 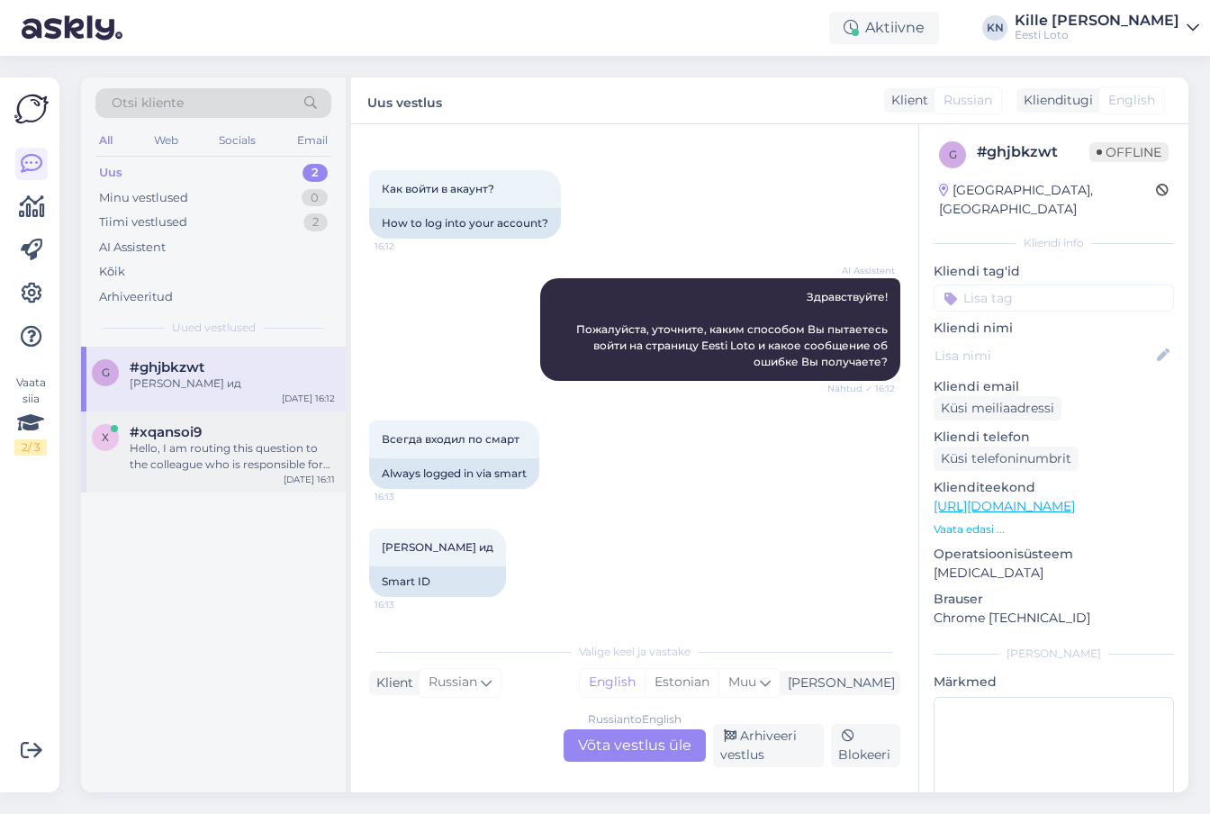 I want to click on div: Web, so click(x=166, y=140).